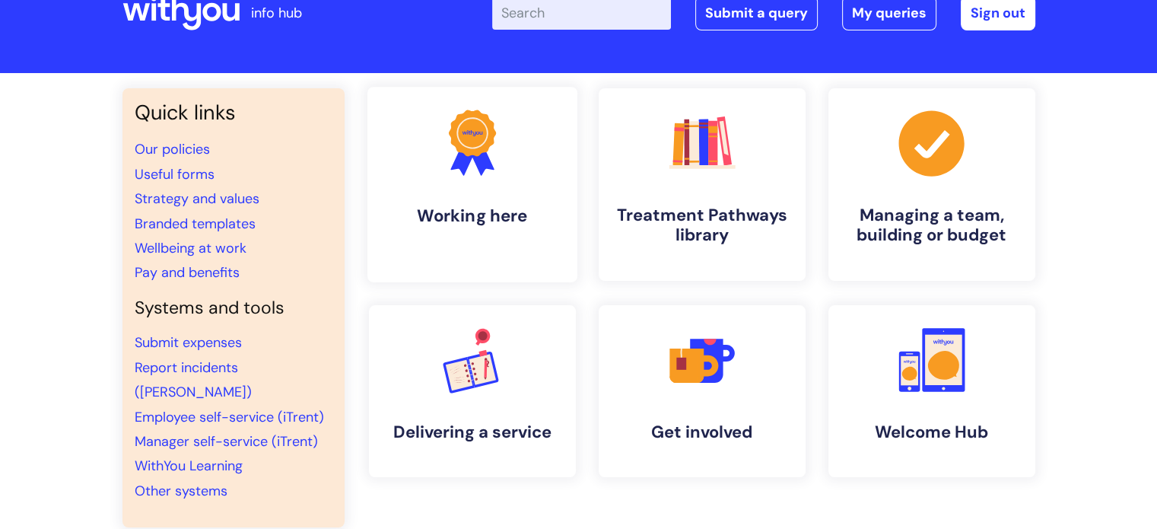 This screenshot has height=529, width=1157. Describe the element at coordinates (226, 441) in the screenshot. I see `a: Manager self-service (iTrent)` at that location.